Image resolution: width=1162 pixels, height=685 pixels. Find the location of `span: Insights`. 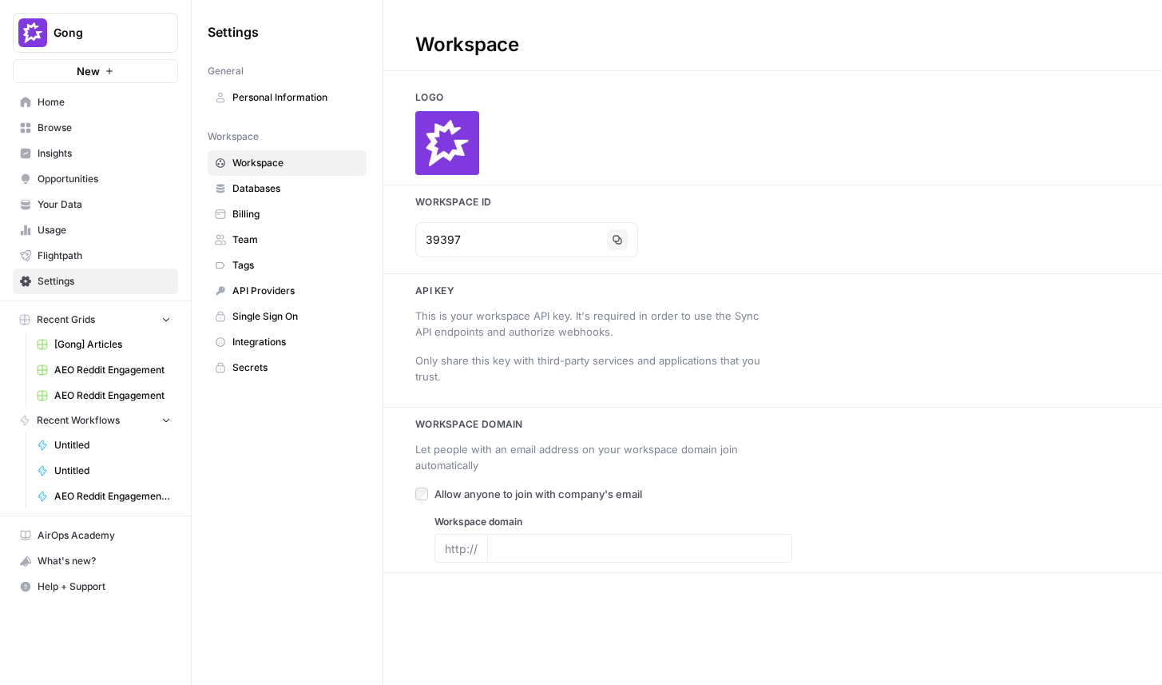

span: Insights is located at coordinates (104, 153).